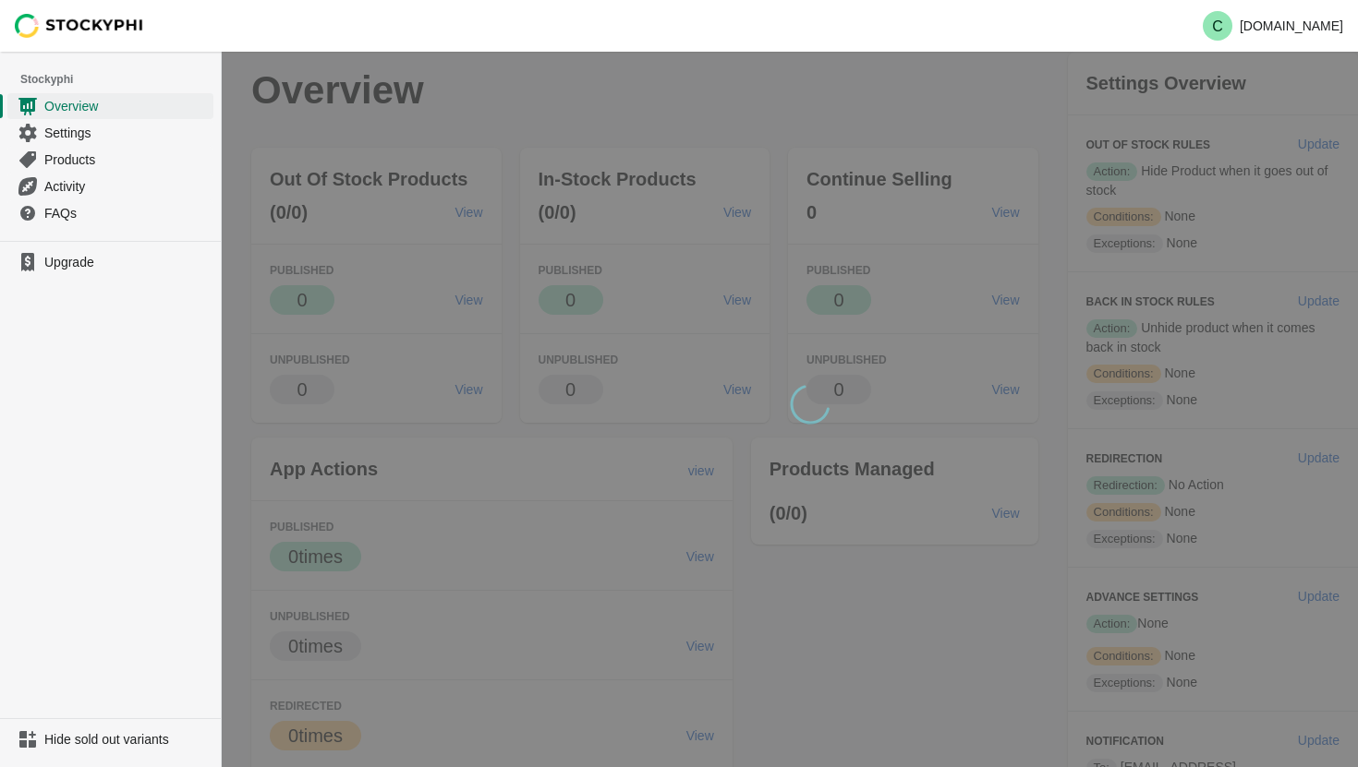 Image resolution: width=1358 pixels, height=767 pixels. Describe the element at coordinates (1217, 26) in the screenshot. I see `text: C` at that location.